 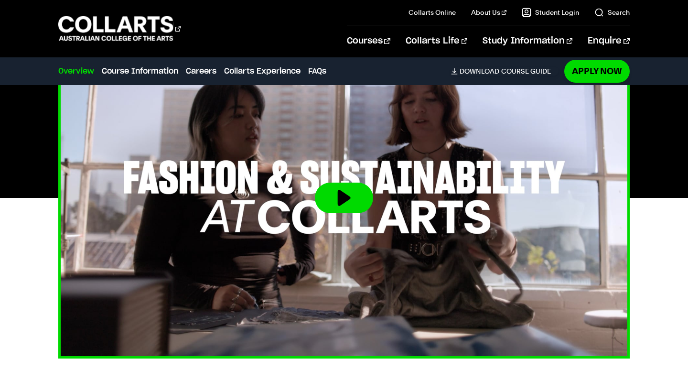 What do you see at coordinates (76, 71) in the screenshot?
I see `a: Overview` at bounding box center [76, 71].